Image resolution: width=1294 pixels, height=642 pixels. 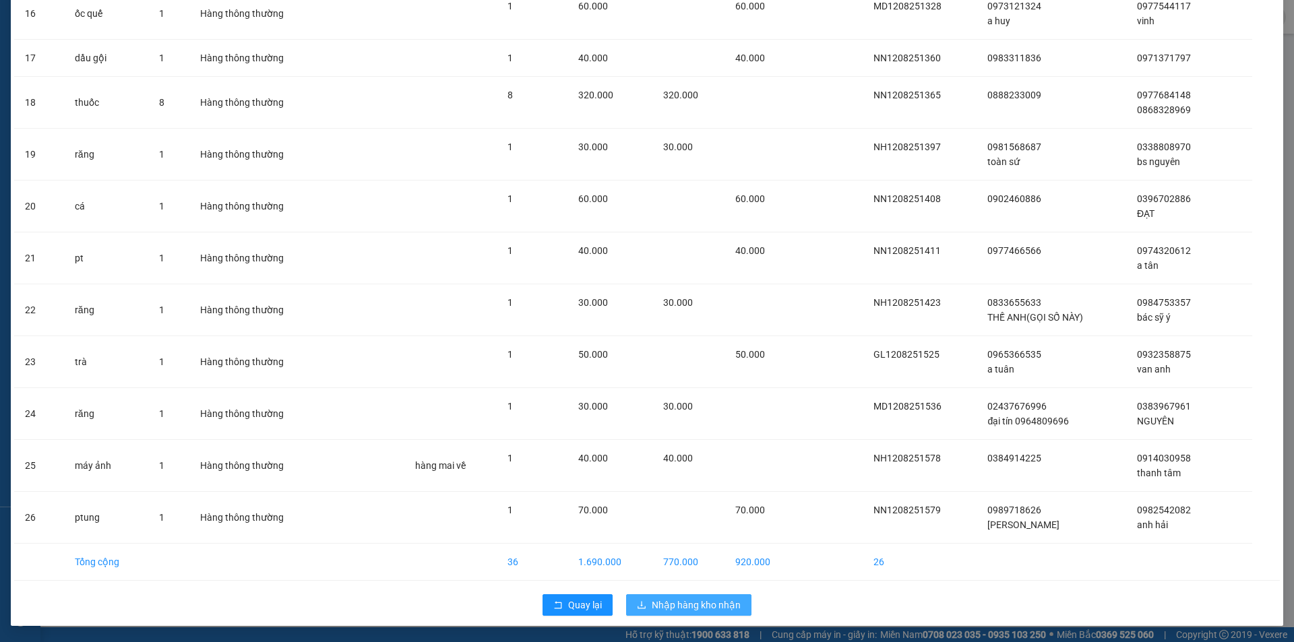 What do you see at coordinates (39, 258) in the screenshot?
I see `td: 21` at bounding box center [39, 258].